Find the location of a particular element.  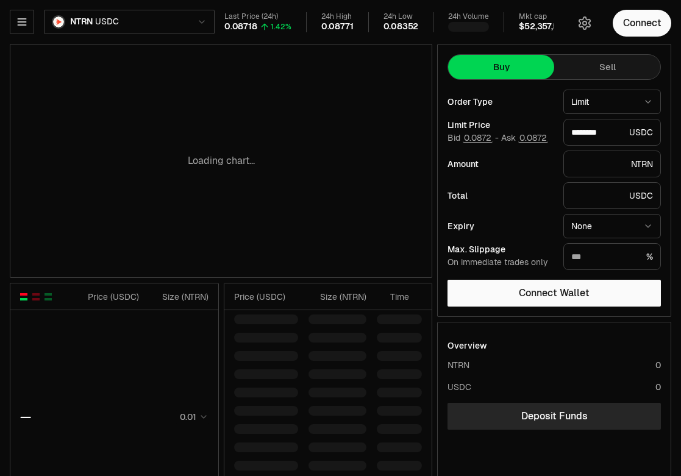

span: USDC is located at coordinates (107, 22).